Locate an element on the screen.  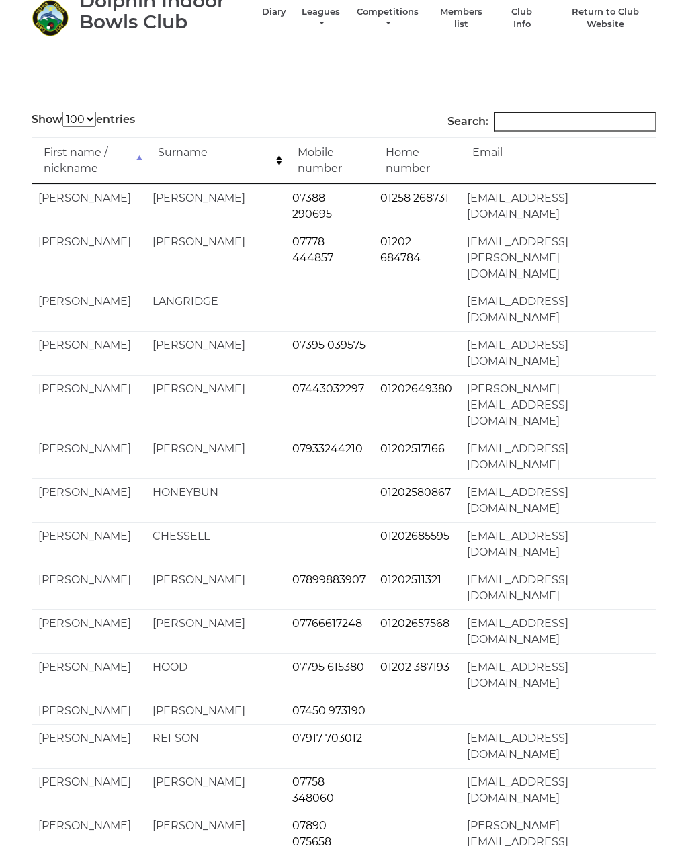
a: 01202 684784 is located at coordinates (401, 250).